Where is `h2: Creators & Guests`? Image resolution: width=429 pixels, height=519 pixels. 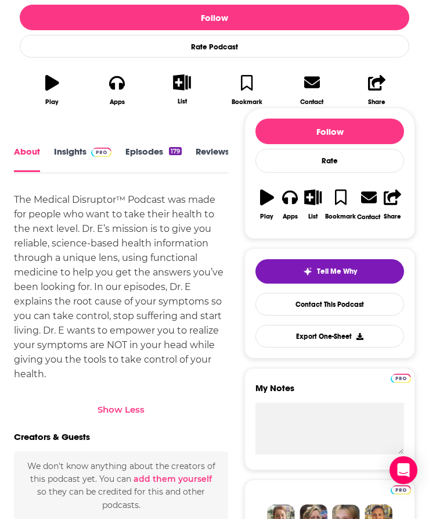 h2: Creators & Guests is located at coordinates (52, 436).